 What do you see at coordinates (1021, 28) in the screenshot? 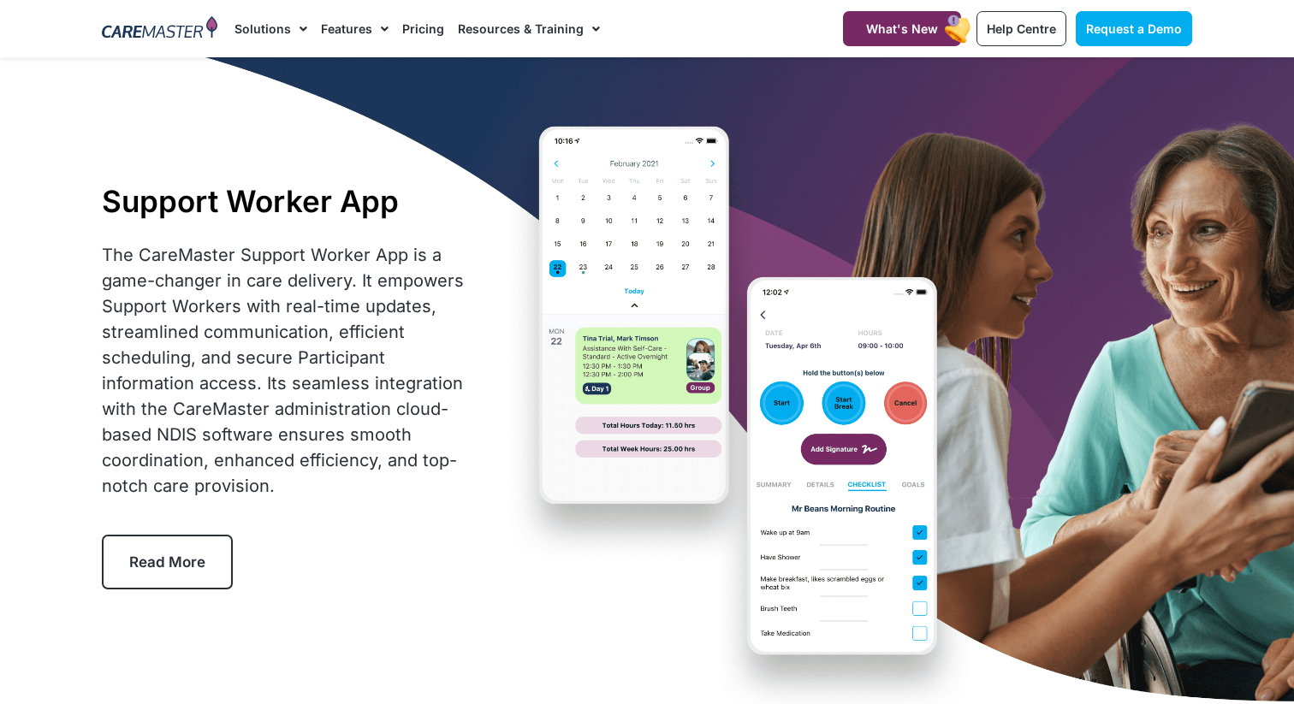
I see `span: Help Centre` at bounding box center [1021, 28].